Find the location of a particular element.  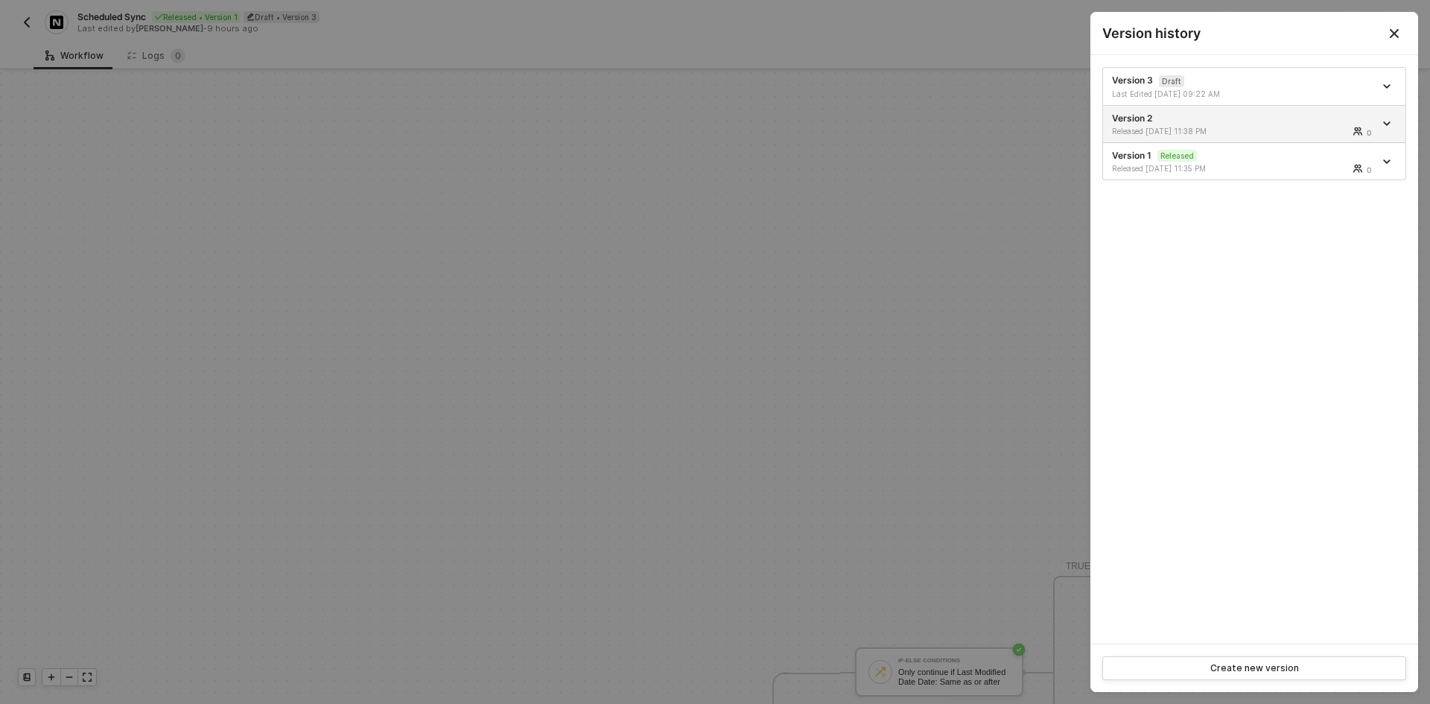

div: Version 1 is located at coordinates (1243, 162).